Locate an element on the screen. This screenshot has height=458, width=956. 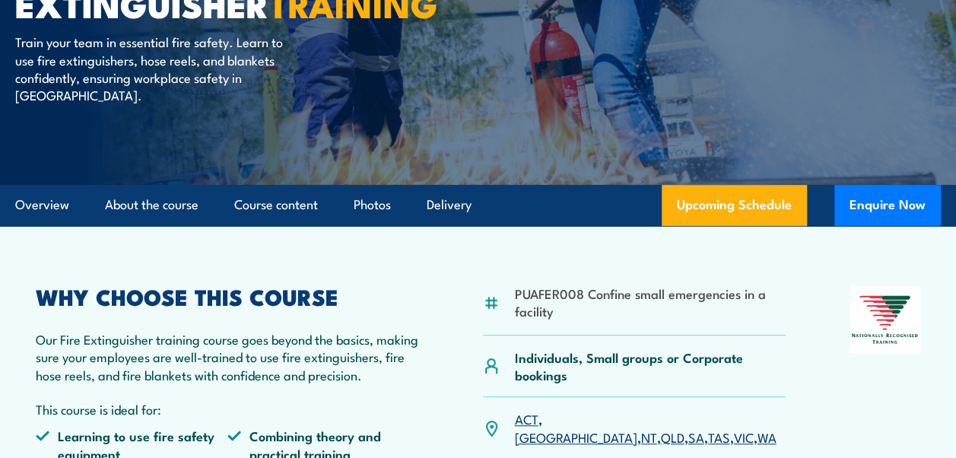
p: Individuals, Small groups or Corporate bookings is located at coordinates (649, 366).